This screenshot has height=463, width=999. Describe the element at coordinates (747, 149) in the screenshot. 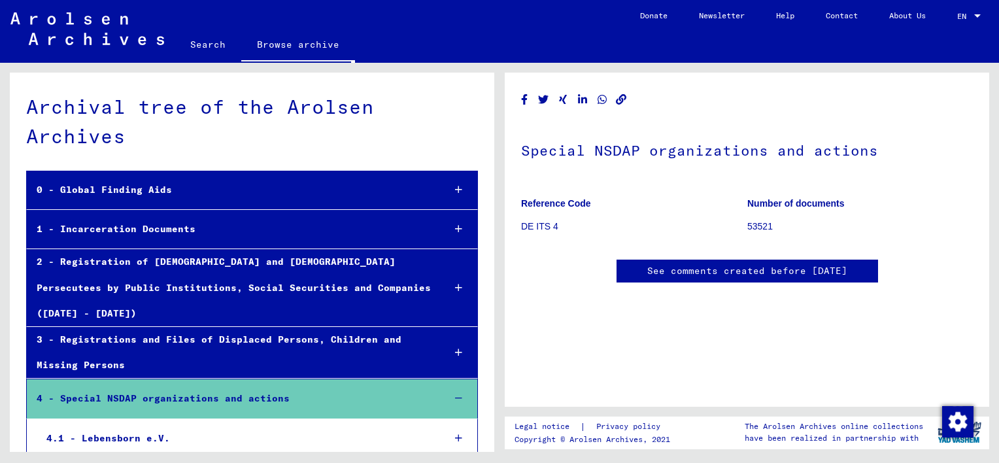

I see `h1: Special NSDAP organizations and actions` at that location.